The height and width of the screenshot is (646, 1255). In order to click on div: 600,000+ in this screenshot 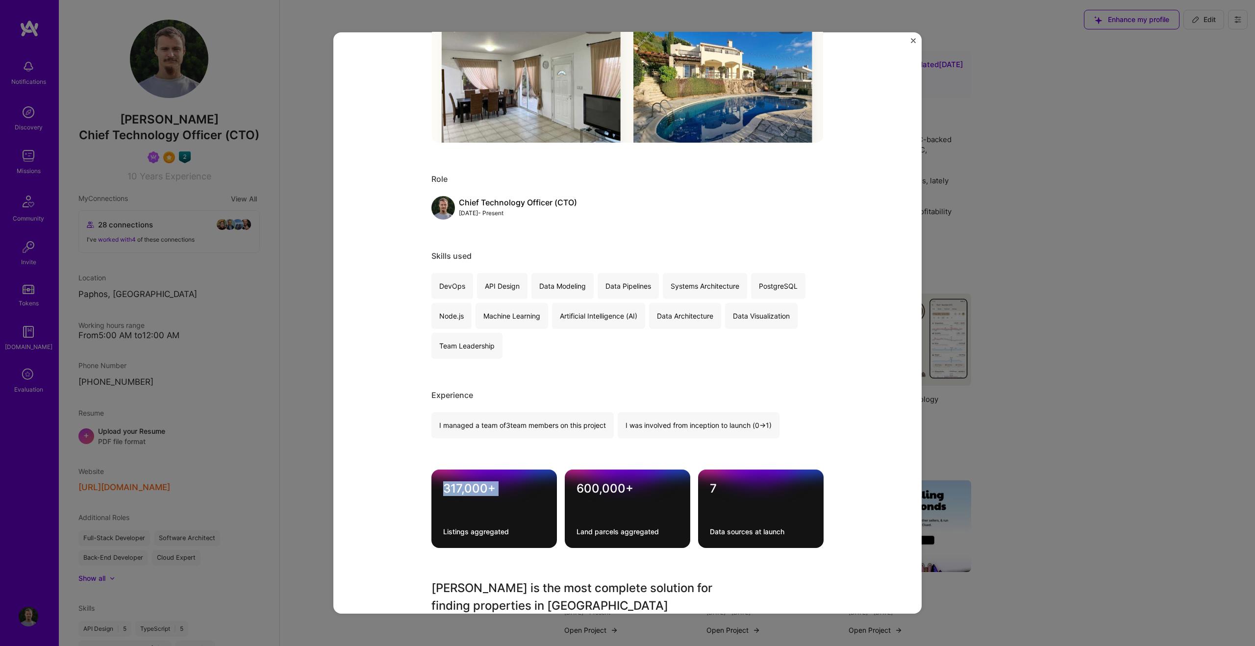, I will do `click(628, 489)`.